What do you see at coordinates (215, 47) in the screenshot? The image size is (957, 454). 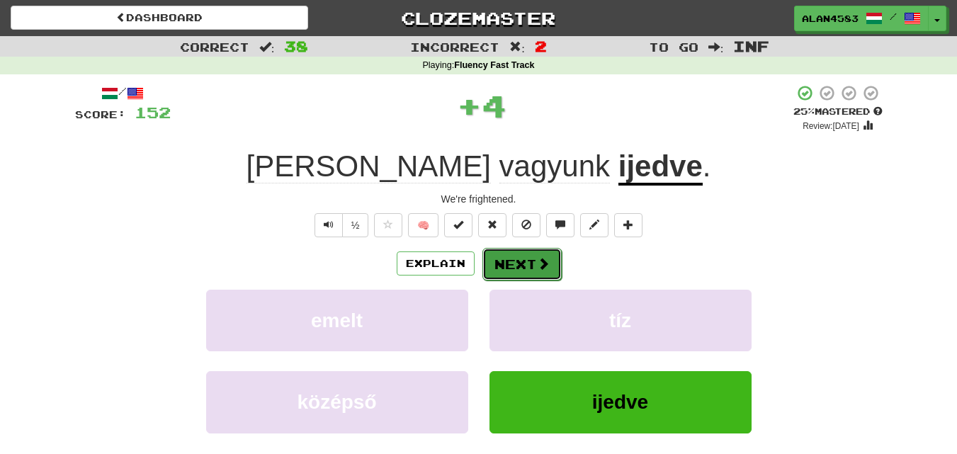 I see `span: Correct` at bounding box center [215, 47].